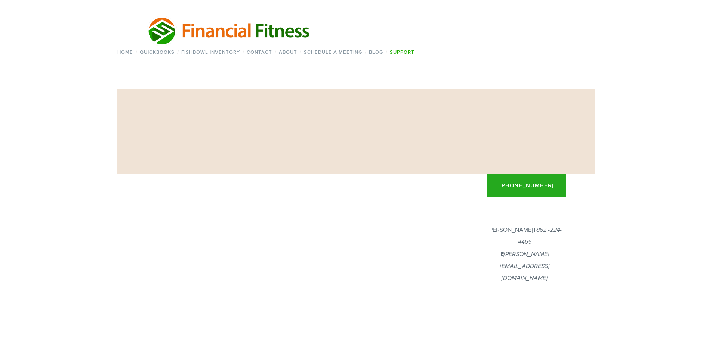 The image size is (712, 340). I want to click on a: About, so click(288, 52).